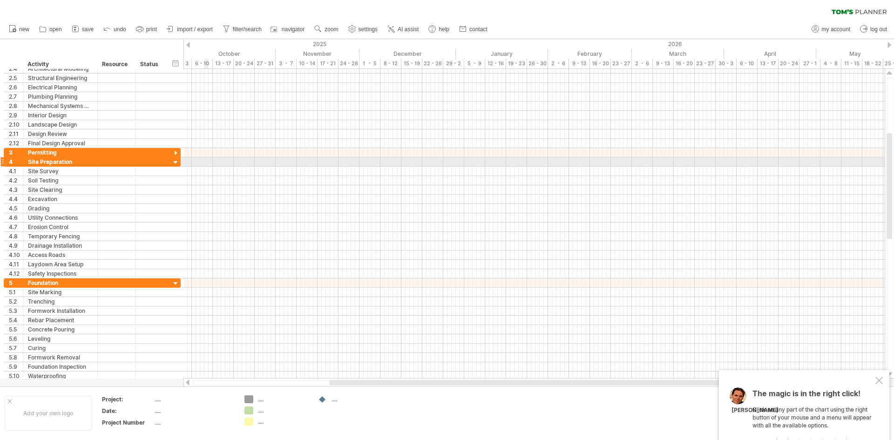  What do you see at coordinates (195, 29) in the screenshot?
I see `span: import / export` at bounding box center [195, 29].